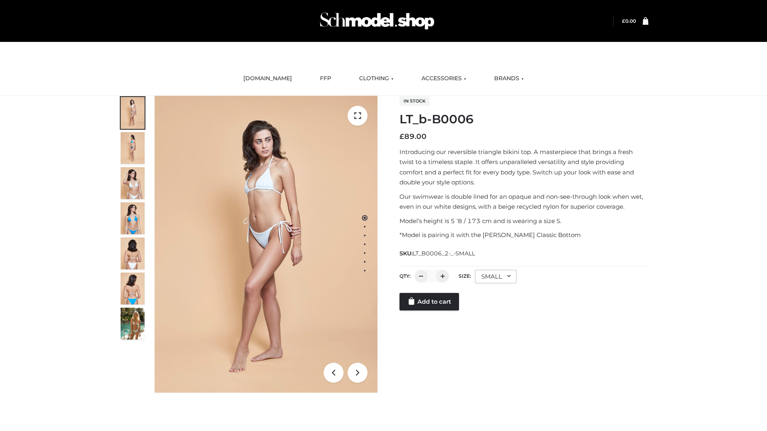  What do you see at coordinates (629, 21) in the screenshot?
I see `a: £0.00` at bounding box center [629, 21].